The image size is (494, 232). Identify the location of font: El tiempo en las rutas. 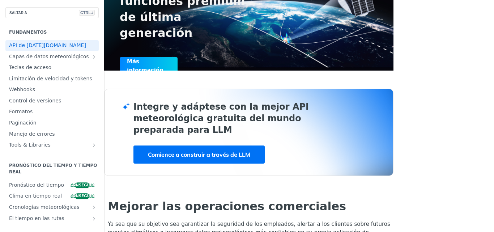
(36, 218).